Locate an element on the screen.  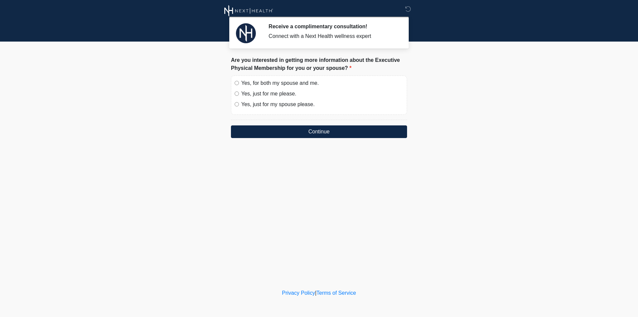
h2: Receive a complimentary consultation! is located at coordinates (333, 26).